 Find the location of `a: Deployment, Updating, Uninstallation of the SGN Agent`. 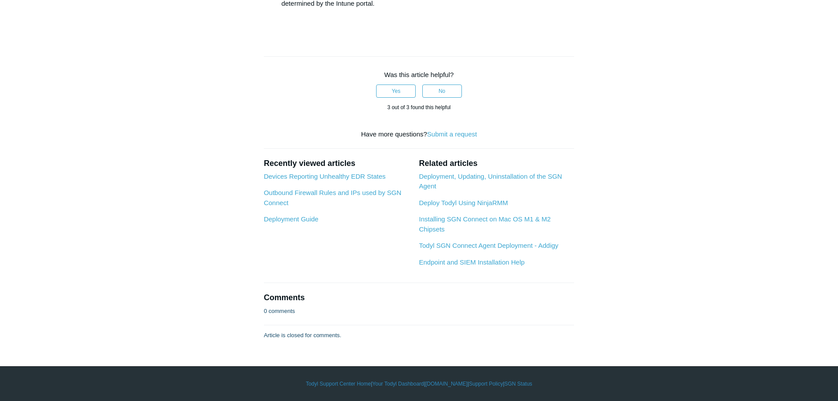

a: Deployment, Updating, Uninstallation of the SGN Agent is located at coordinates (490, 181).